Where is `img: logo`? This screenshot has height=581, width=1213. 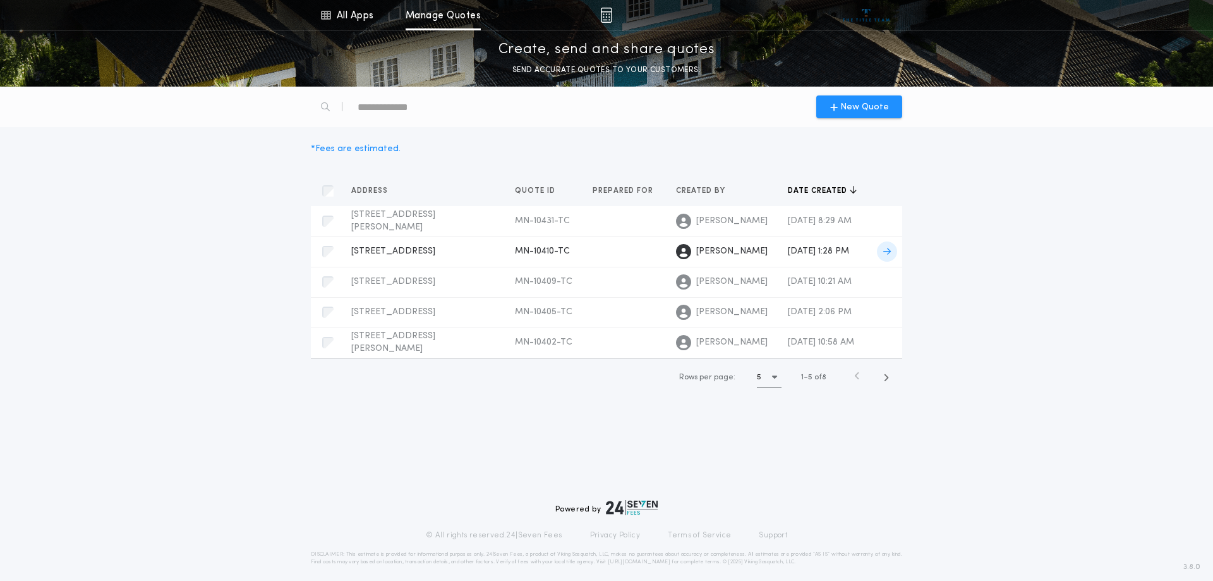 img: logo is located at coordinates (632, 507).